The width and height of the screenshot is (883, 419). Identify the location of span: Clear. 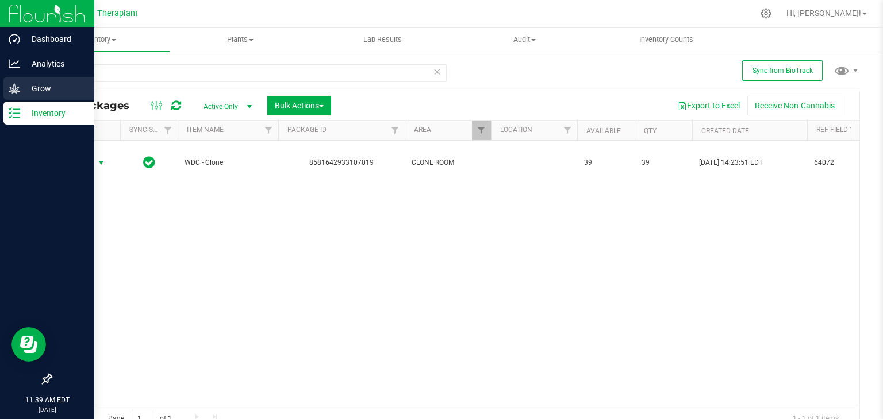
(437, 72).